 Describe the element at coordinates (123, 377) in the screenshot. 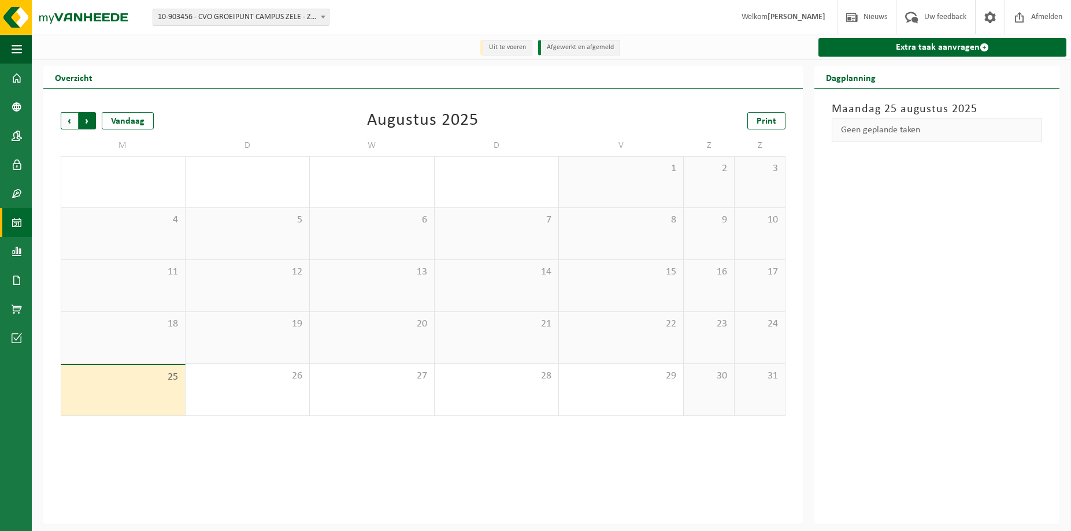

I see `span: 25` at that location.